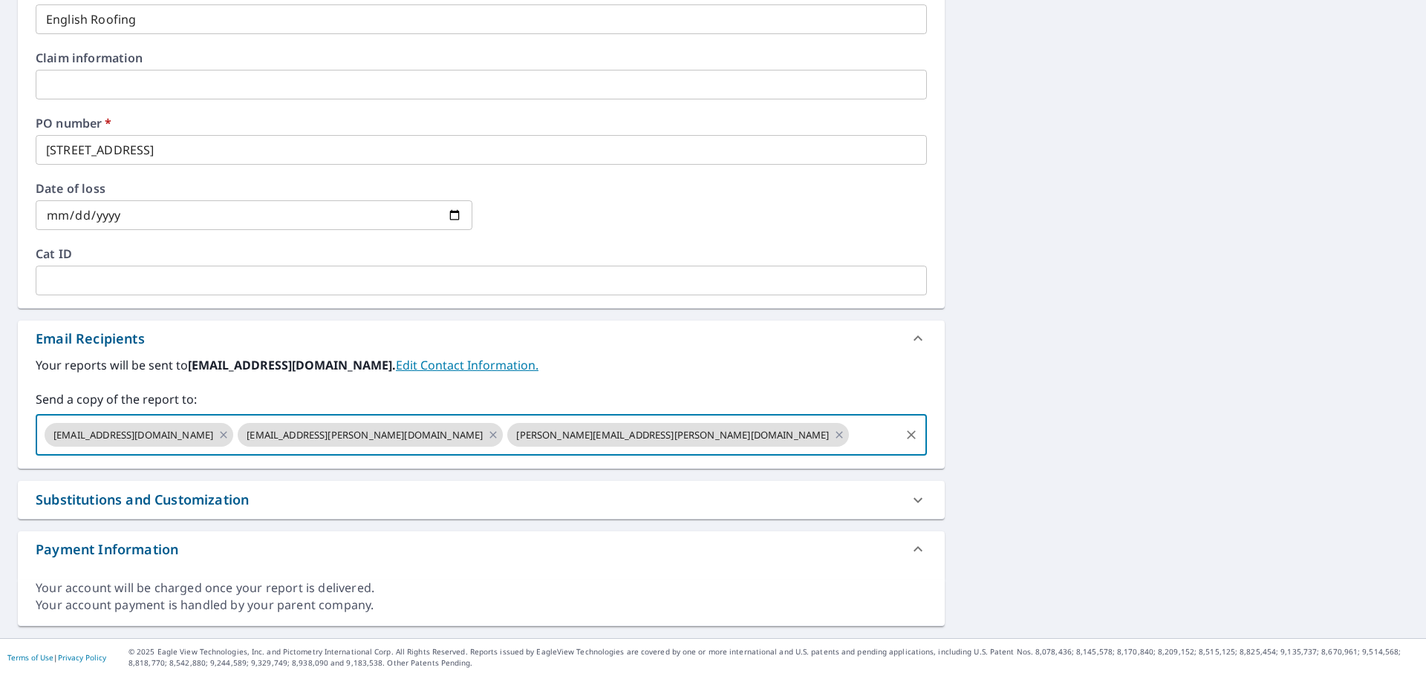 The width and height of the screenshot is (1426, 676). Describe the element at coordinates (481, 400) in the screenshot. I see `label: Send a copy of the report to:` at that location.